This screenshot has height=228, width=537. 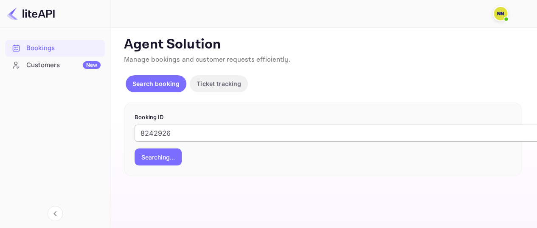 What do you see at coordinates (501, 14) in the screenshot?
I see `img: N/A N/A` at bounding box center [501, 14].